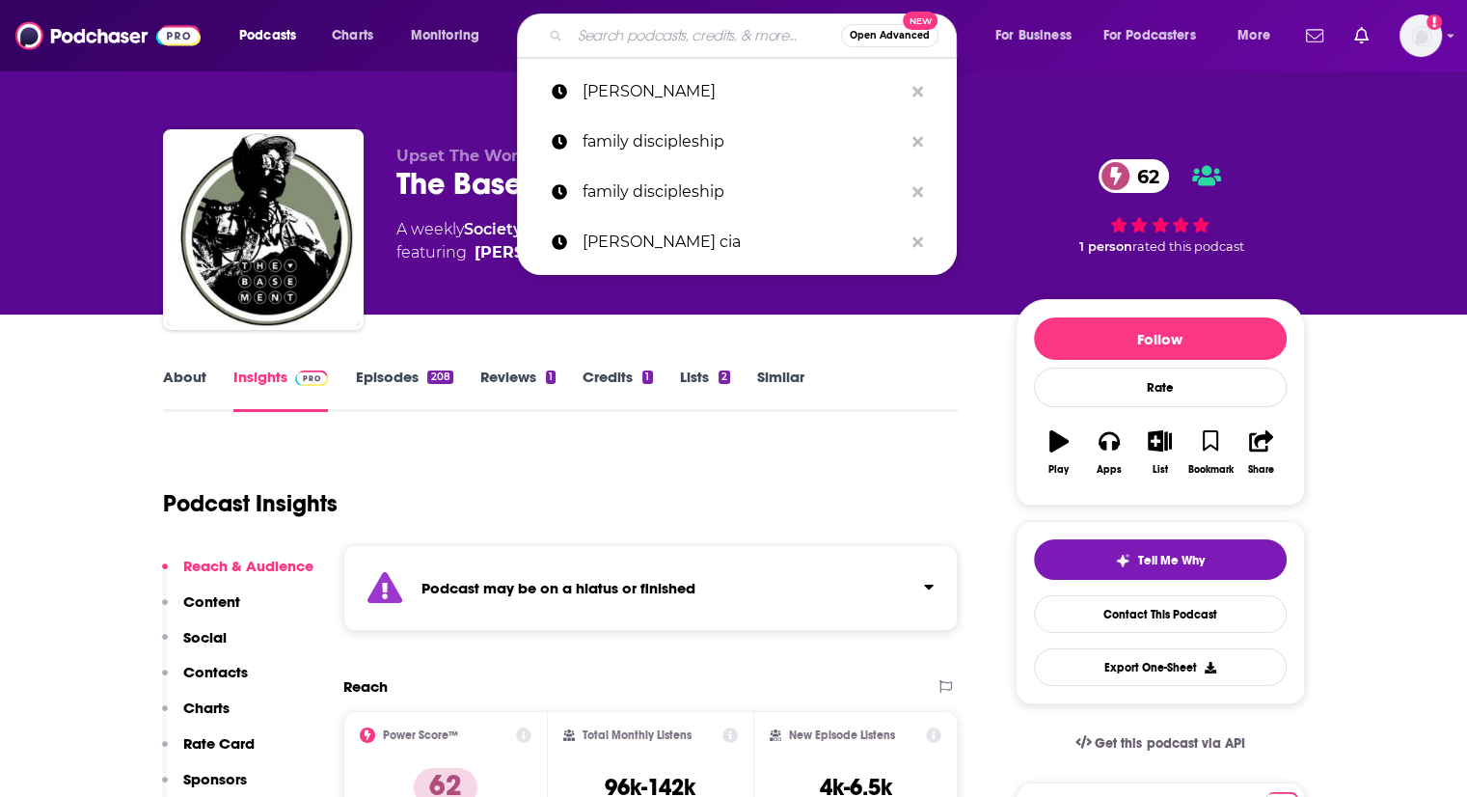  I want to click on h2: Reach, so click(366, 686).